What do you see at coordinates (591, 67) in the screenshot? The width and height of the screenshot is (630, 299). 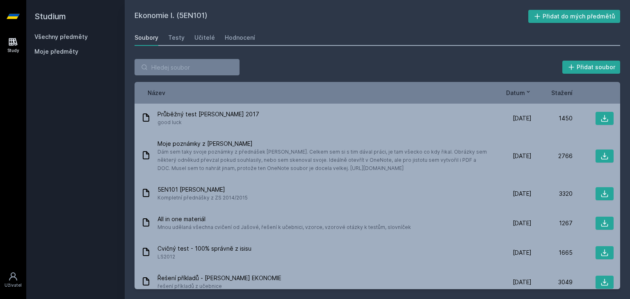 I see `button: Přidat soubor` at bounding box center [591, 67].